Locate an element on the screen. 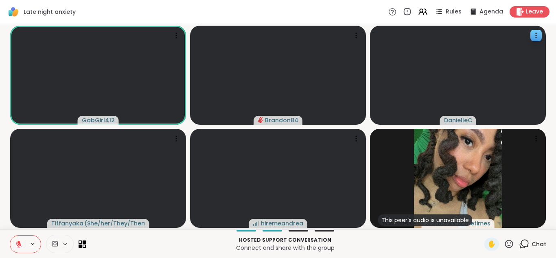 The height and width of the screenshot is (258, 556). span: DanielleC is located at coordinates (458, 120).